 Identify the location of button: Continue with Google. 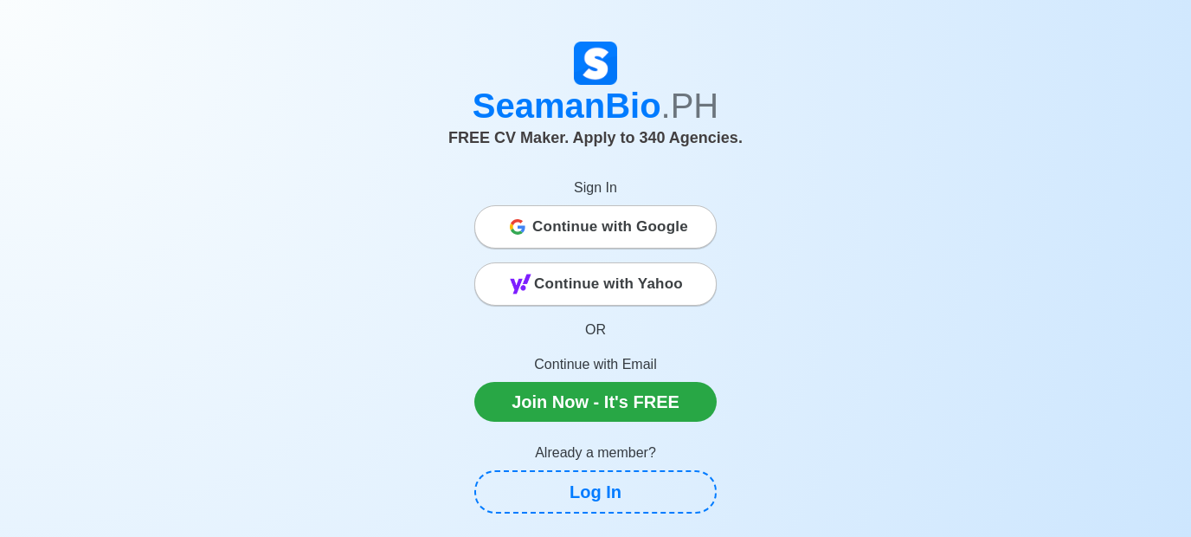
(596, 227).